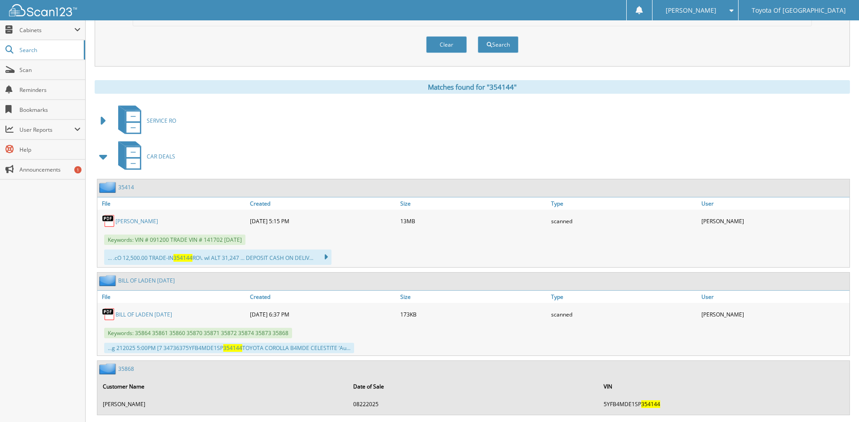 The height and width of the screenshot is (422, 859). Describe the element at coordinates (161, 156) in the screenshot. I see `span: CAR DEALS` at that location.